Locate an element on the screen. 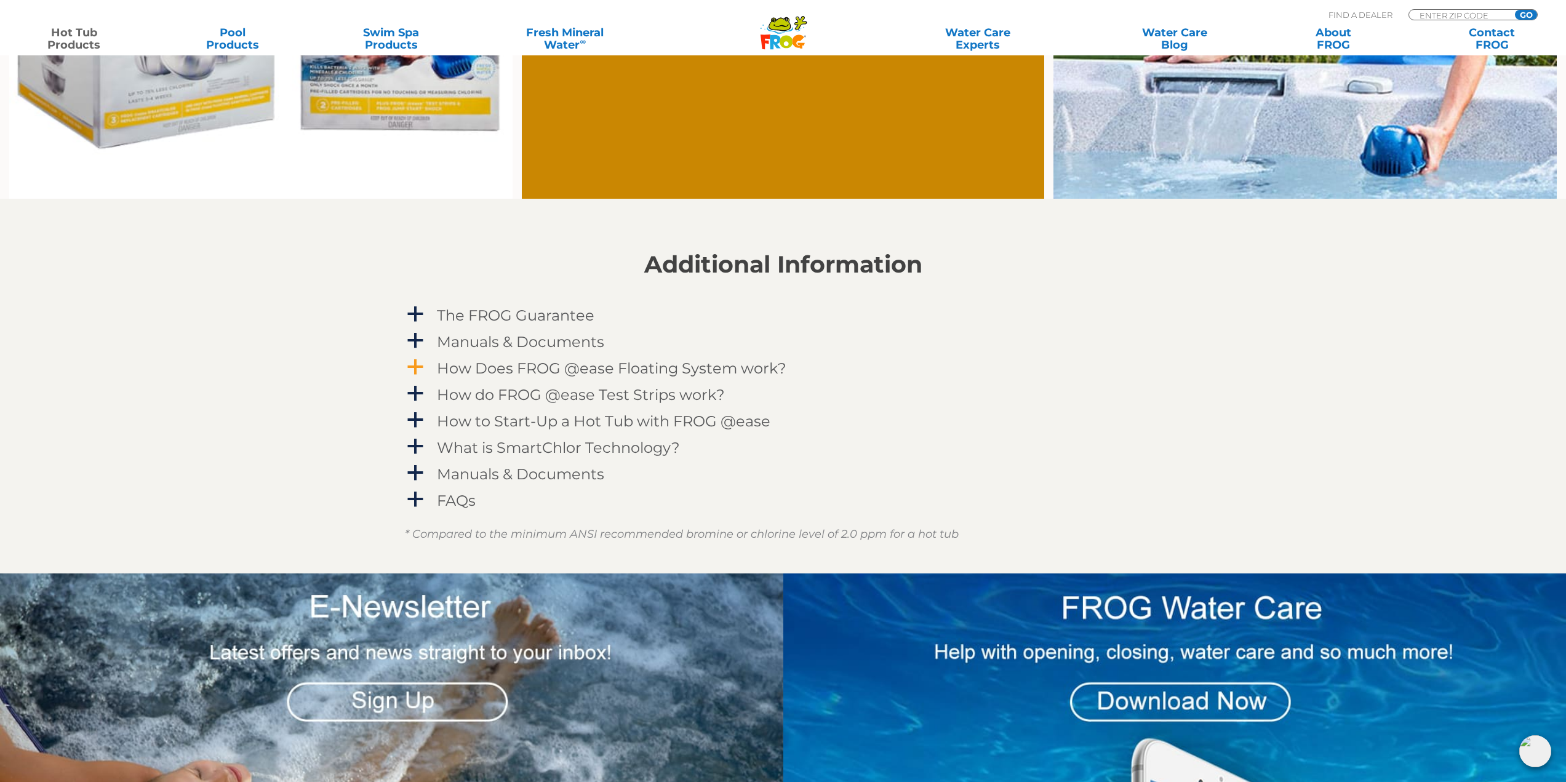  h4: The FROG Guarantee is located at coordinates (516, 315).